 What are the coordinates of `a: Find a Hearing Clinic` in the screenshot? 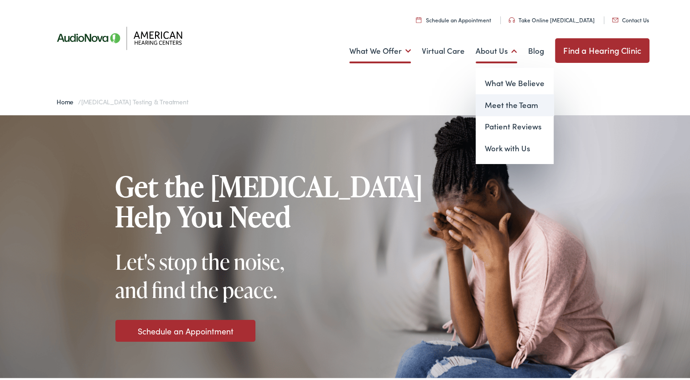 It's located at (602, 49).